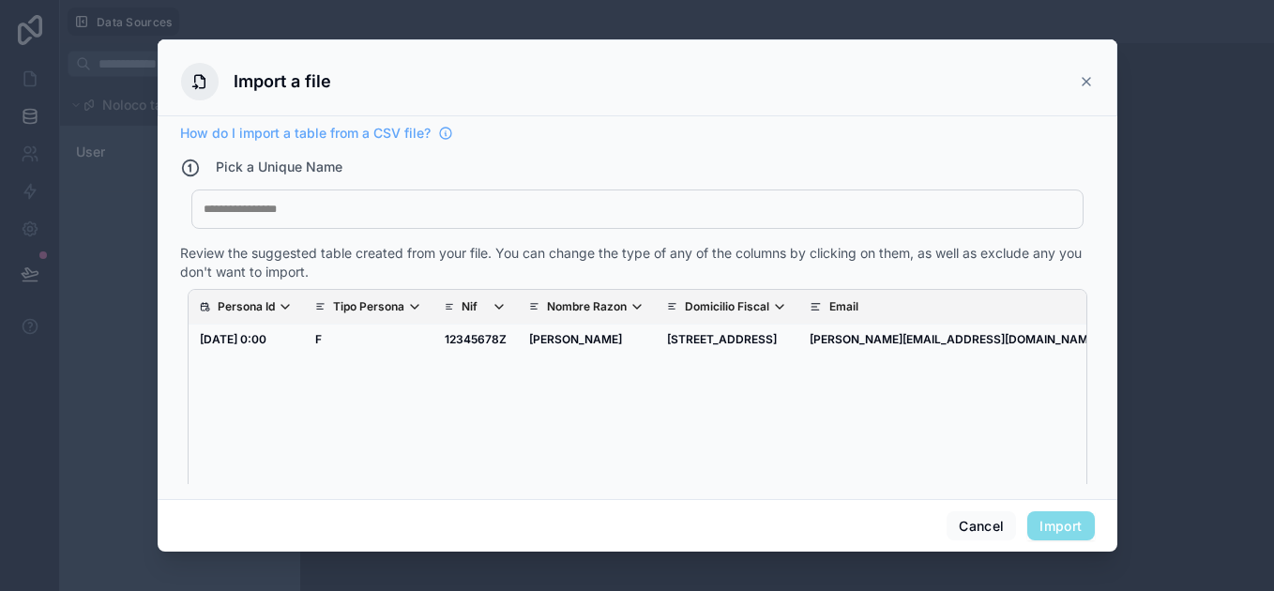 Image resolution: width=1274 pixels, height=591 pixels. Describe the element at coordinates (282, 82) in the screenshot. I see `h3: Import a file` at that location.